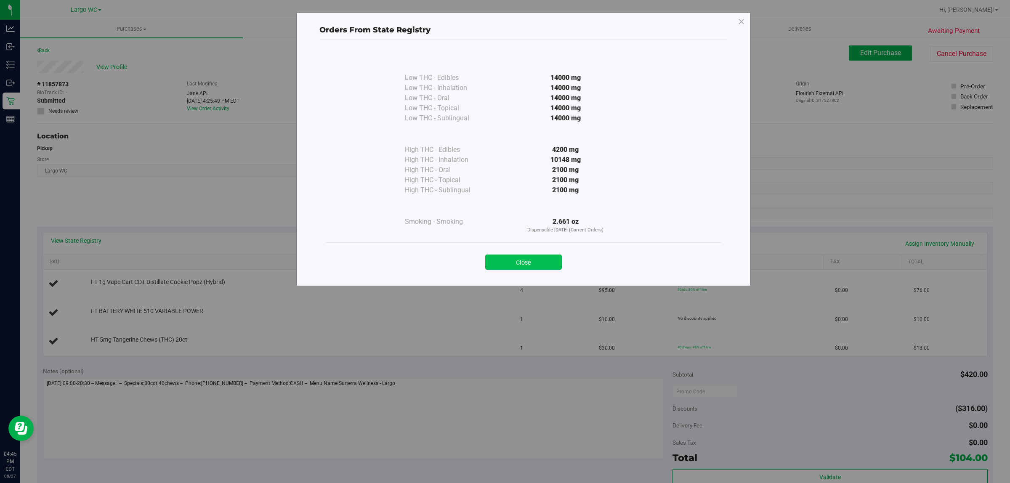  Describe the element at coordinates (565, 150) in the screenshot. I see `div: 4200 mg` at that location.